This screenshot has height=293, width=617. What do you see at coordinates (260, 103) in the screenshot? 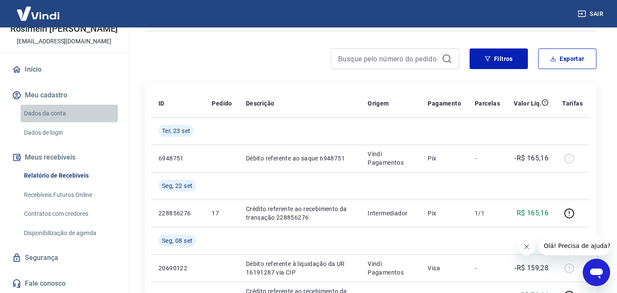
I see `p: Descrição` at bounding box center [260, 103].